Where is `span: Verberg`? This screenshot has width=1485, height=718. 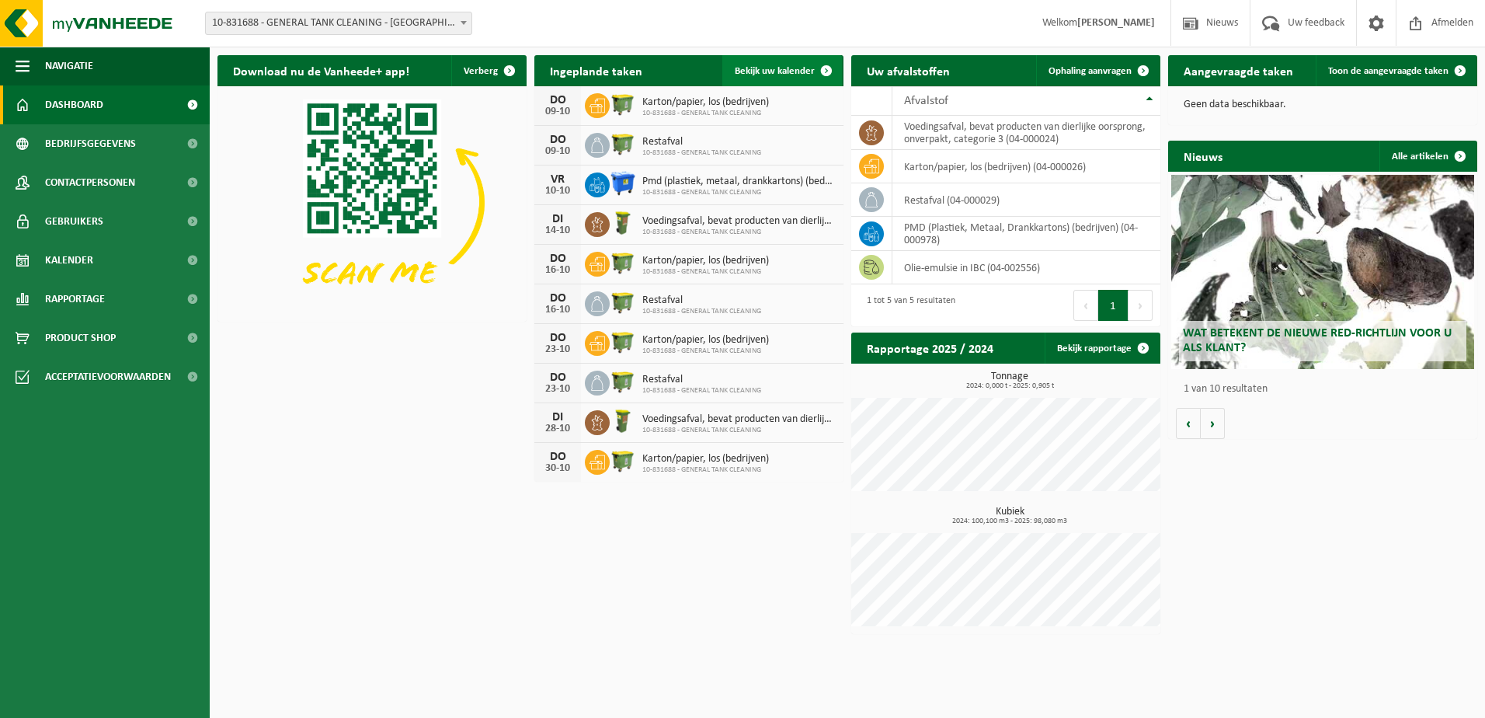 span: Verberg is located at coordinates (481, 71).